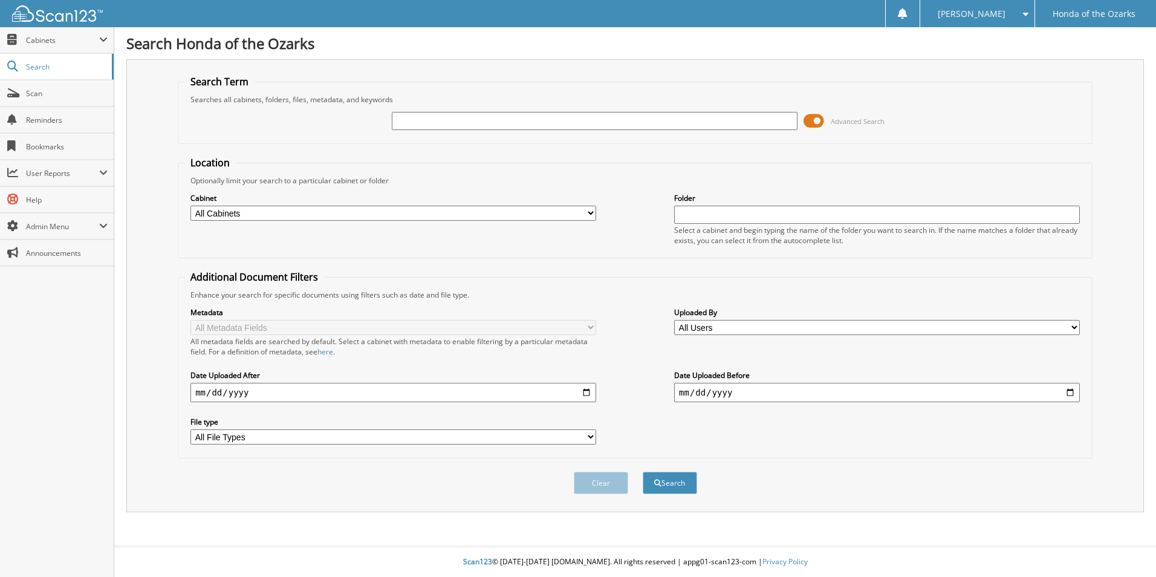 The image size is (1156, 577). What do you see at coordinates (857, 121) in the screenshot?
I see `span: Advanced Search` at bounding box center [857, 121].